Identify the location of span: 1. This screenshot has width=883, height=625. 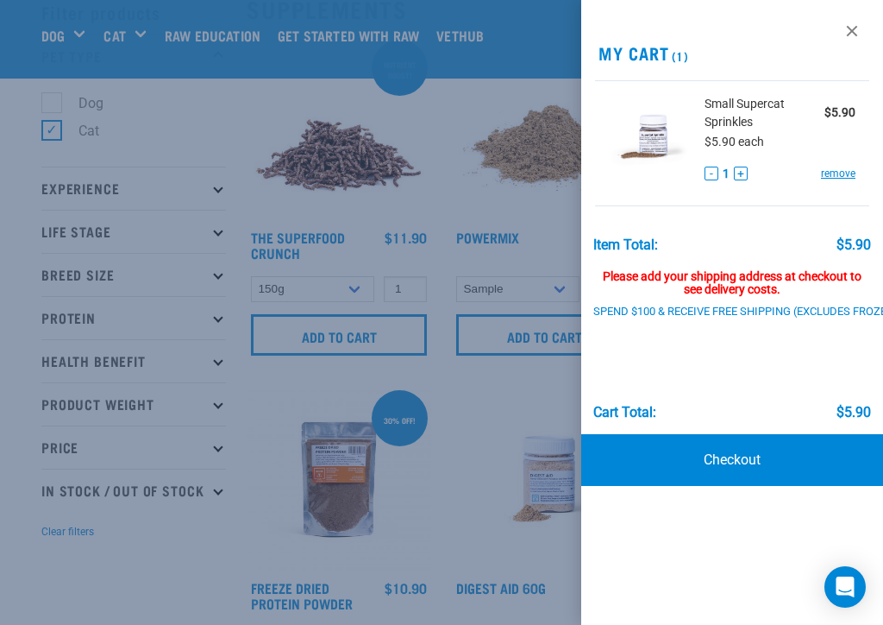
(726, 173).